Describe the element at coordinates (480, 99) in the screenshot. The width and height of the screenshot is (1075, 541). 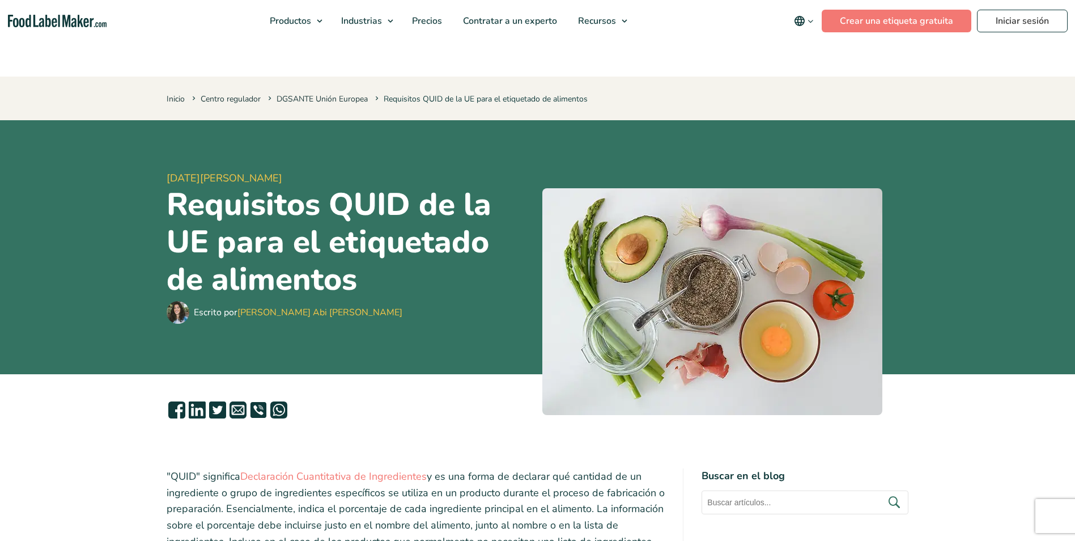
I see `span: Requisitos QUID de la UE para el etiquetado de alimentos` at that location.